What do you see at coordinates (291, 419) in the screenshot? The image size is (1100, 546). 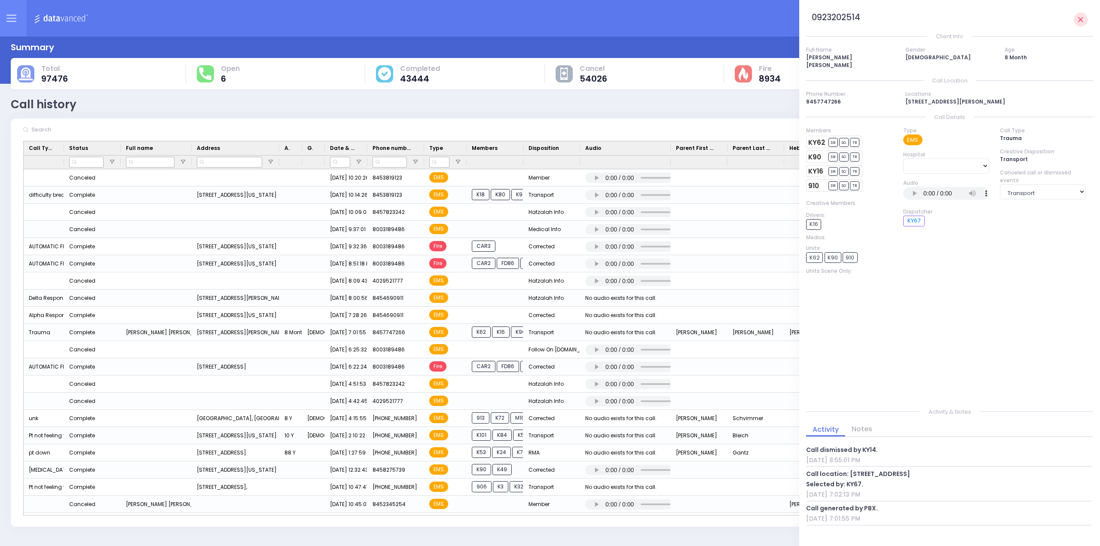 I see `div: 8 Y` at bounding box center [291, 419].